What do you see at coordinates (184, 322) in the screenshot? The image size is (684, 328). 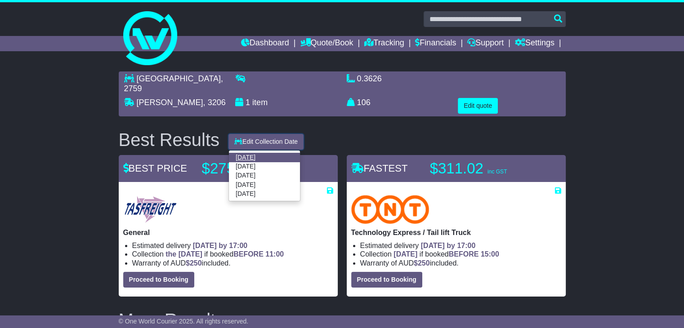 I see `span: © One World Courier 2025. All rights reserved.` at bounding box center [184, 322].